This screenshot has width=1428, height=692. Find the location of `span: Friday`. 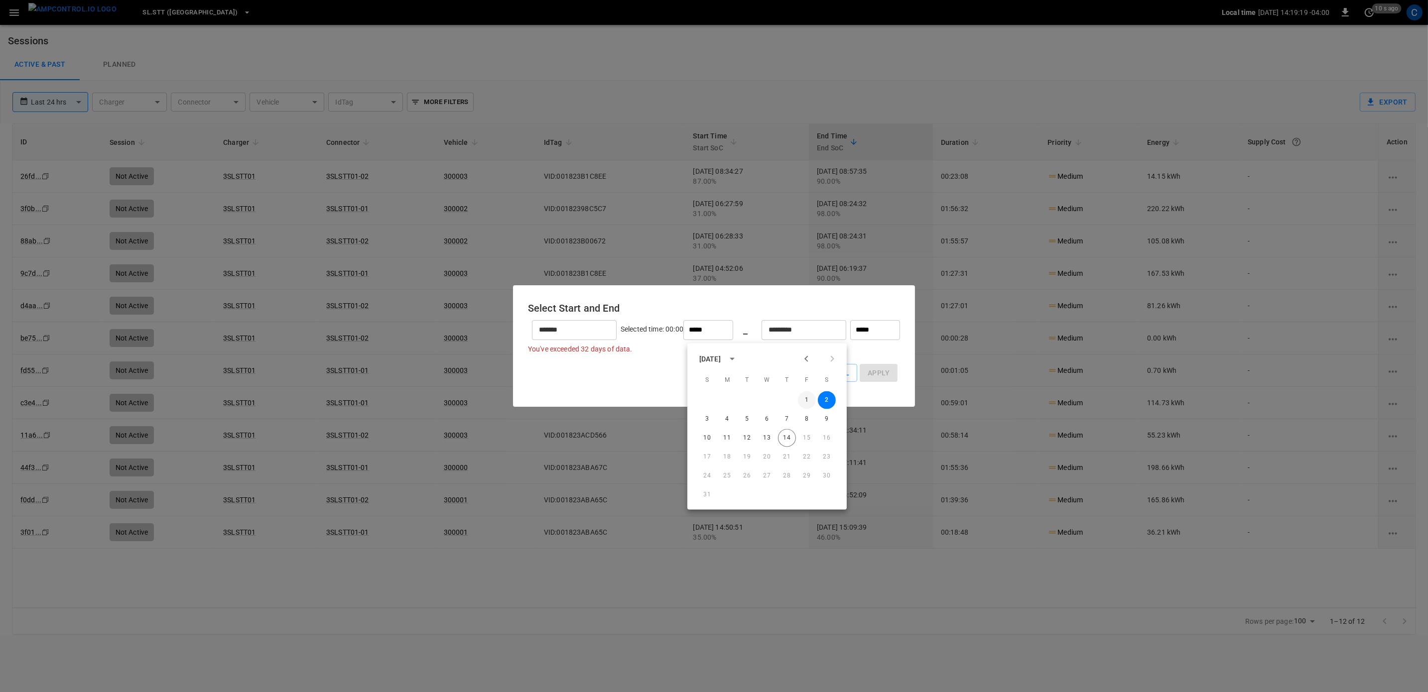

span: Friday is located at coordinates (807, 380).